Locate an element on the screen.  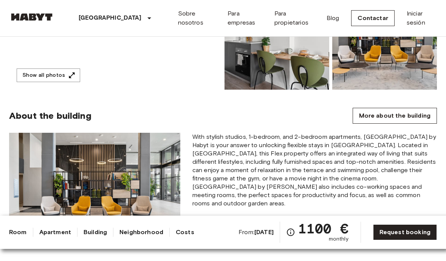
svg: Check cost overview for full price breakdown. Please note that discounts apply to new joiners onl... is located at coordinates (291, 232).